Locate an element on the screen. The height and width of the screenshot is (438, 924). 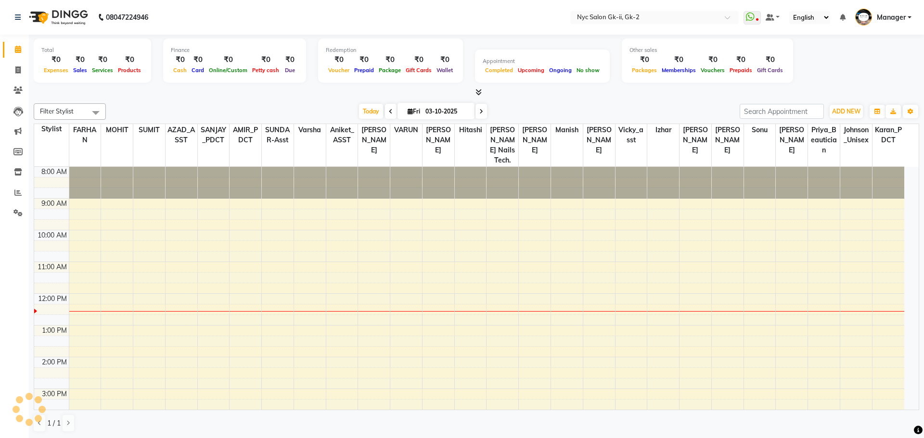
span: Voucher is located at coordinates (339, 70).